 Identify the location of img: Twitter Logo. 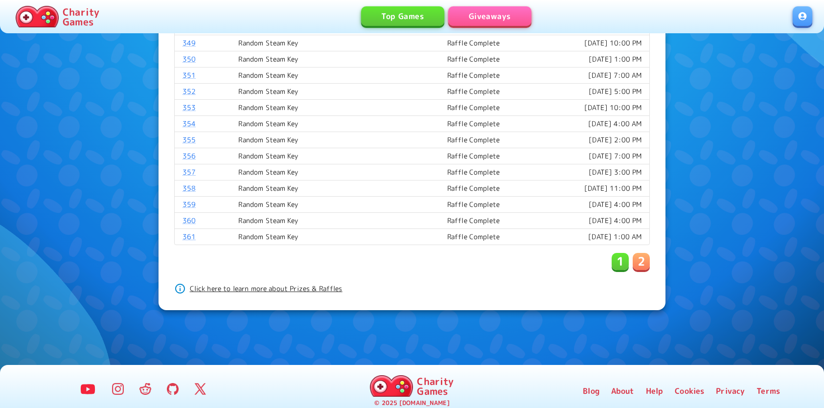
(200, 389).